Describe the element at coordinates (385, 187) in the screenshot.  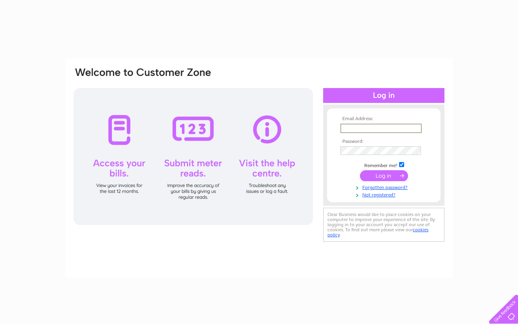
I see `a: Forgotten password?` at that location.